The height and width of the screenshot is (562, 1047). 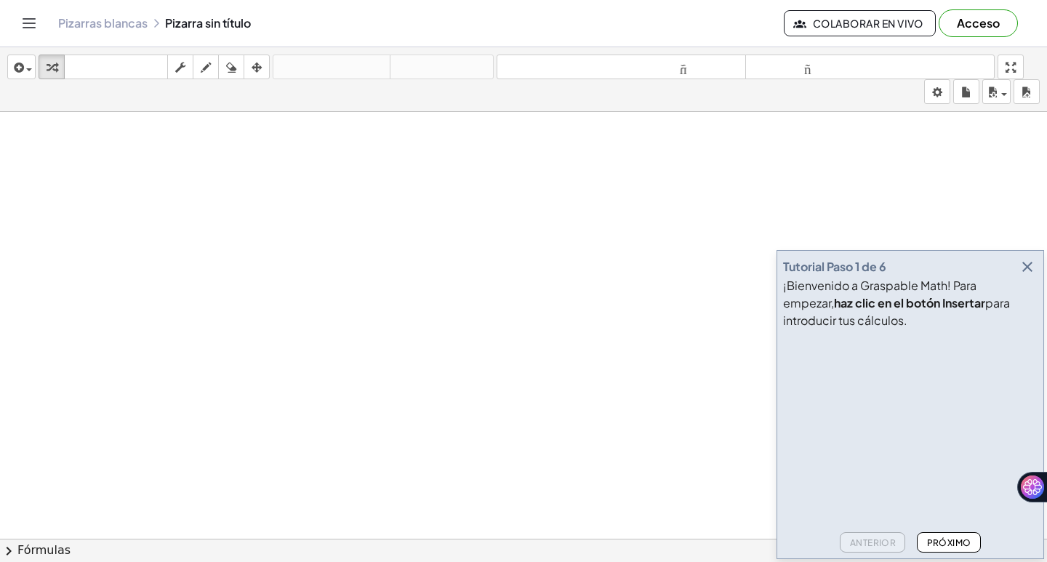 What do you see at coordinates (949, 542) in the screenshot?
I see `font: Próximo` at bounding box center [949, 542].